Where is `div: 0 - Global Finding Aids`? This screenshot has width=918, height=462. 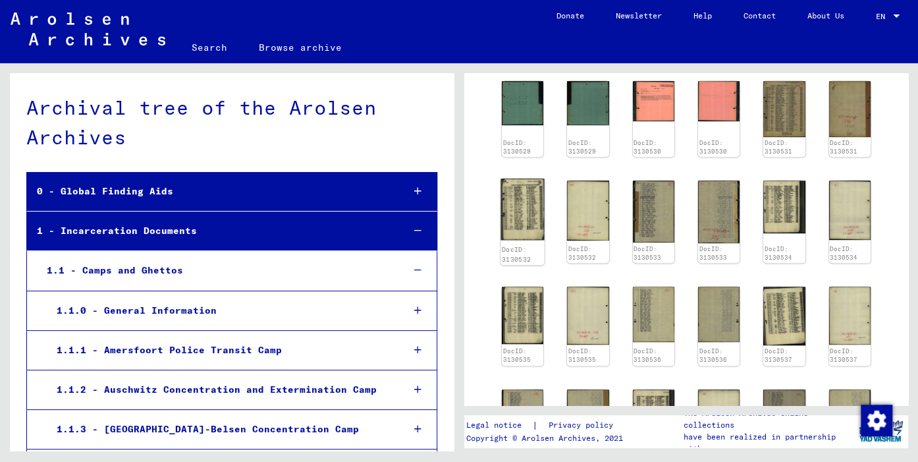 div: 0 - Global Finding Aids is located at coordinates (209, 191).